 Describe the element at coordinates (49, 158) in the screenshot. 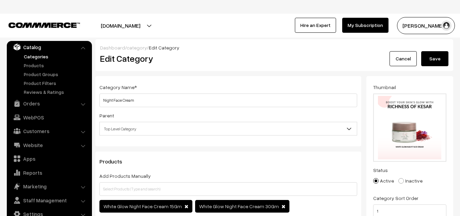

I see `a: Apps` at that location.